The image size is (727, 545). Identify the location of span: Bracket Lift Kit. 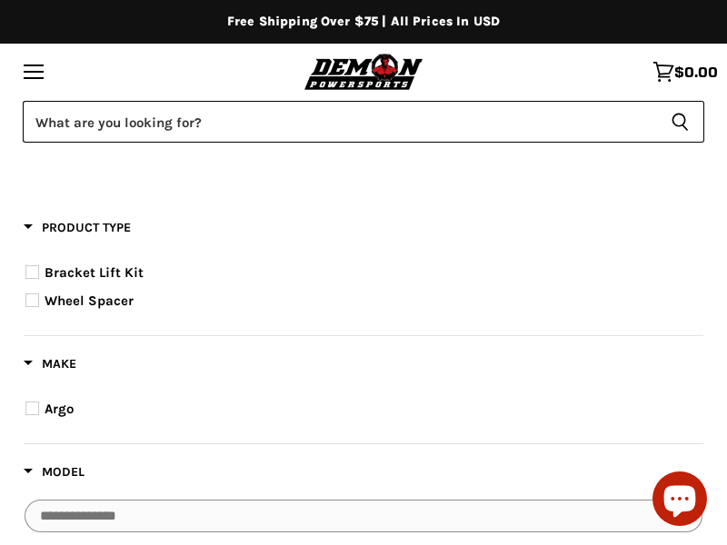
(94, 273).